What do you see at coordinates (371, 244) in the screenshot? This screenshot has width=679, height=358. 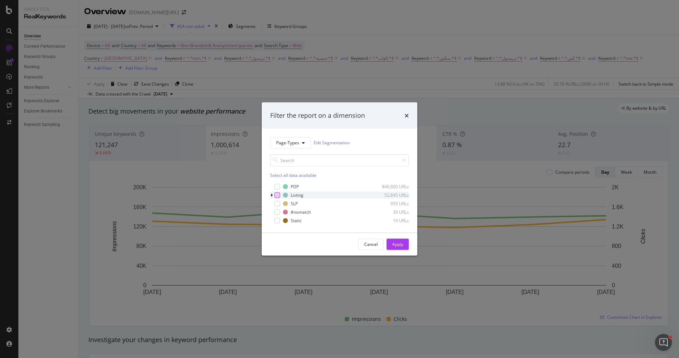 I see `div: Cancel` at bounding box center [371, 244].